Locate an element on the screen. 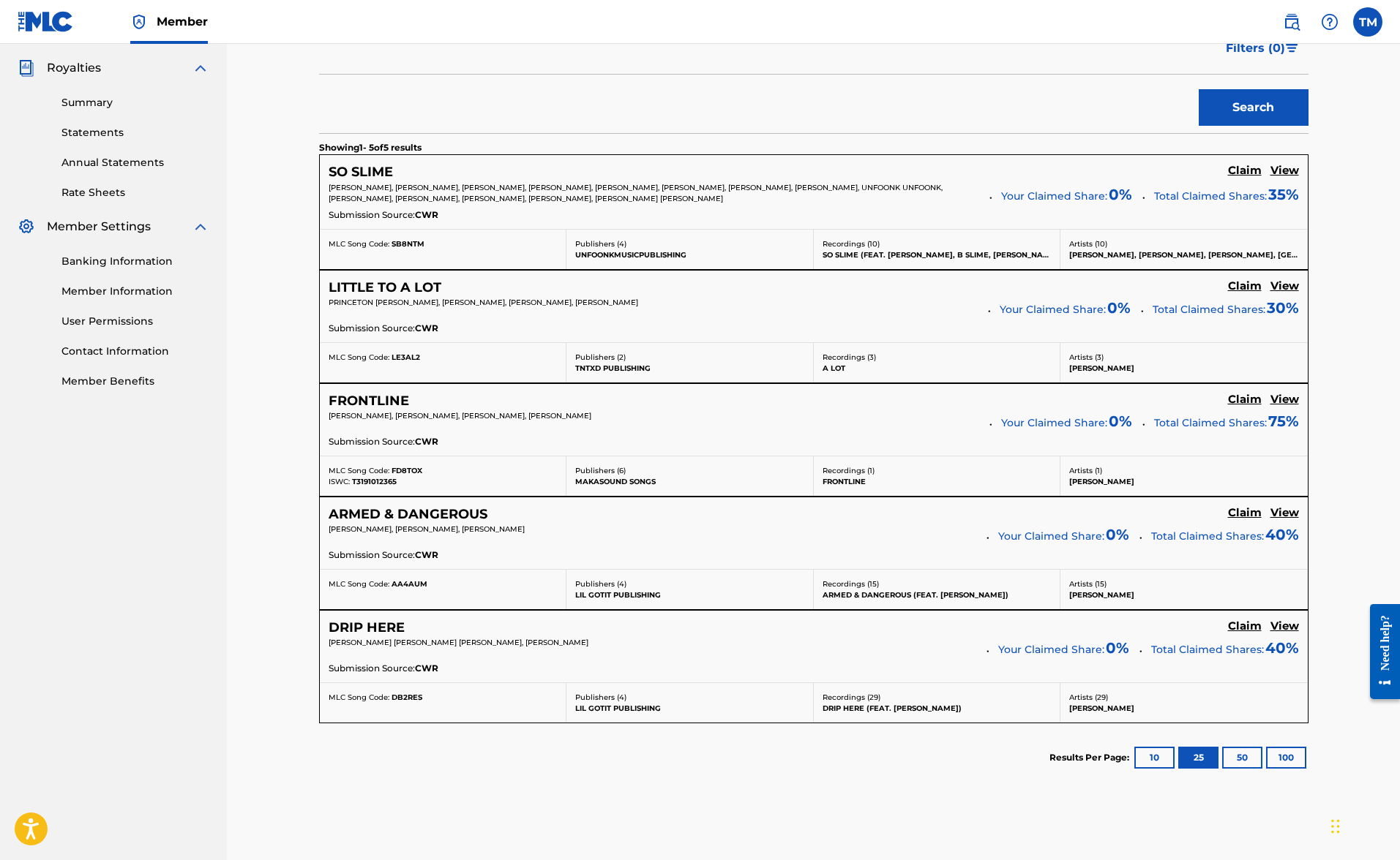  img: Royalties is located at coordinates (27, 68).